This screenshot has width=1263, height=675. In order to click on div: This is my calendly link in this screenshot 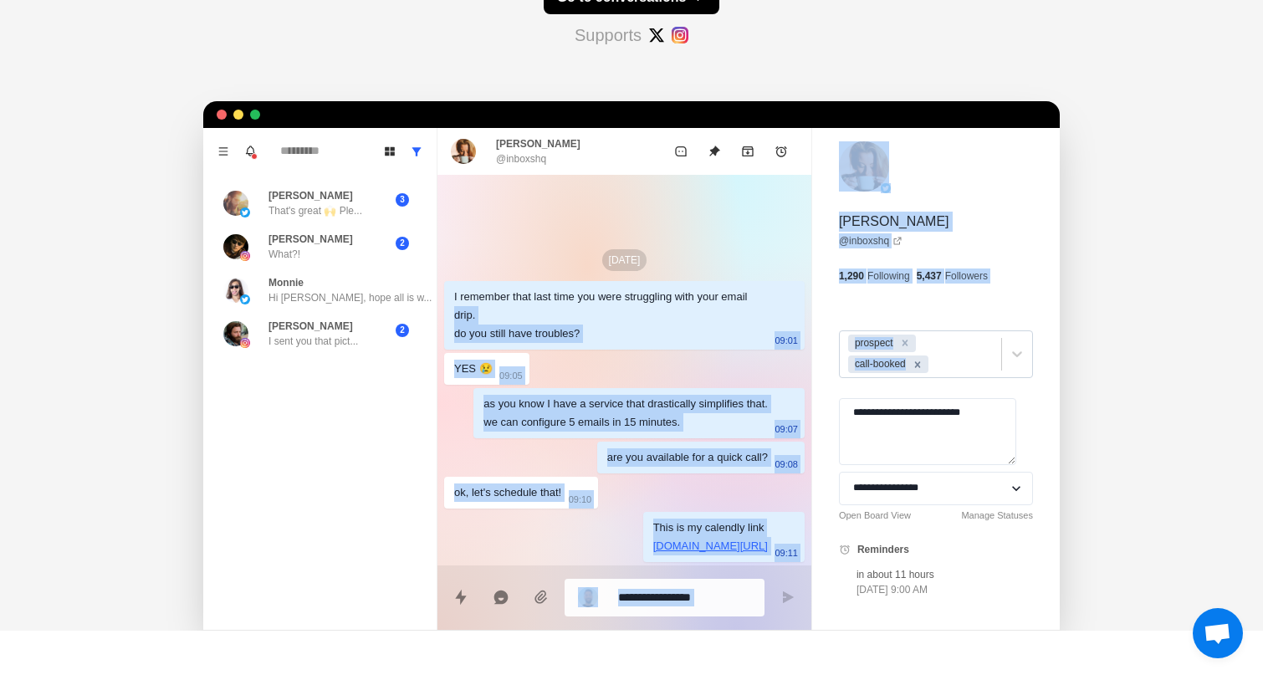, I will do `click(710, 537)`.